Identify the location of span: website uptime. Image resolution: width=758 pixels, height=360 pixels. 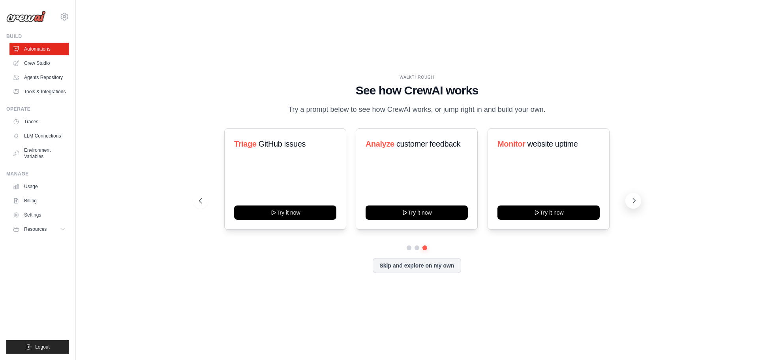
(553, 144).